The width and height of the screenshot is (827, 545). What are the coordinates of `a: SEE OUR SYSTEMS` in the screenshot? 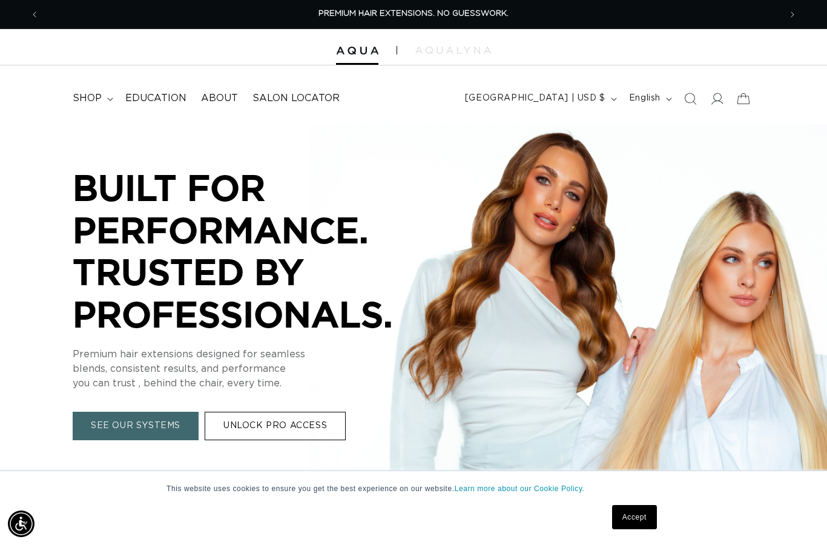 It's located at (136, 425).